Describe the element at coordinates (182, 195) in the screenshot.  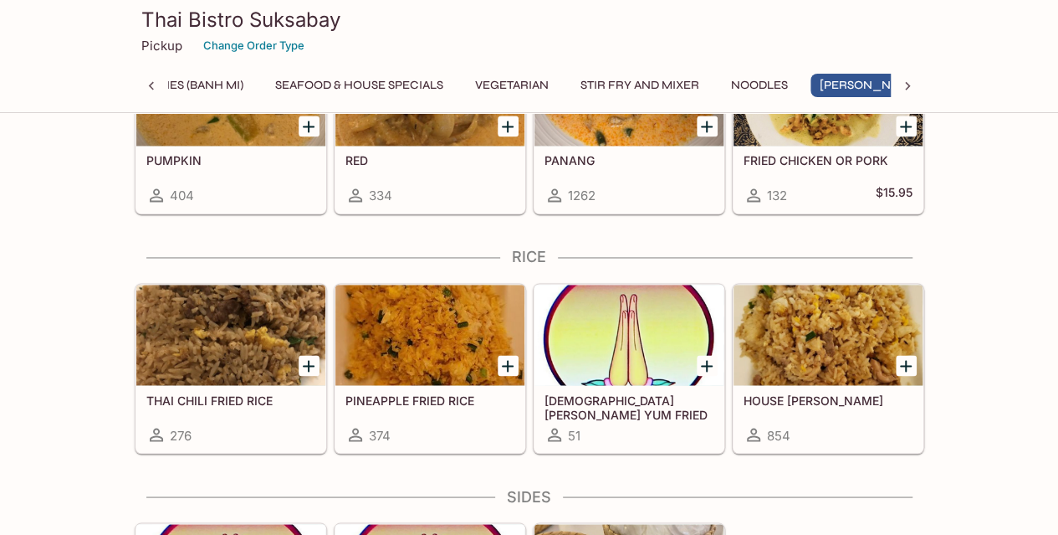
I see `span: 404` at that location.